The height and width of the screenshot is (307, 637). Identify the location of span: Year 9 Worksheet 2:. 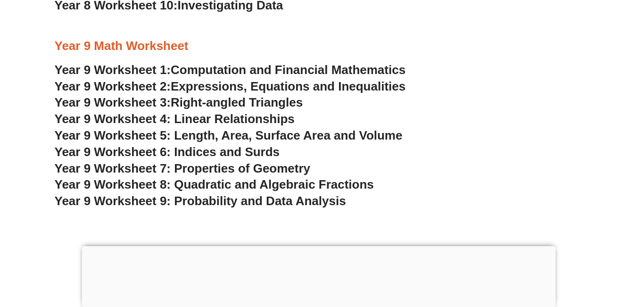
(113, 86).